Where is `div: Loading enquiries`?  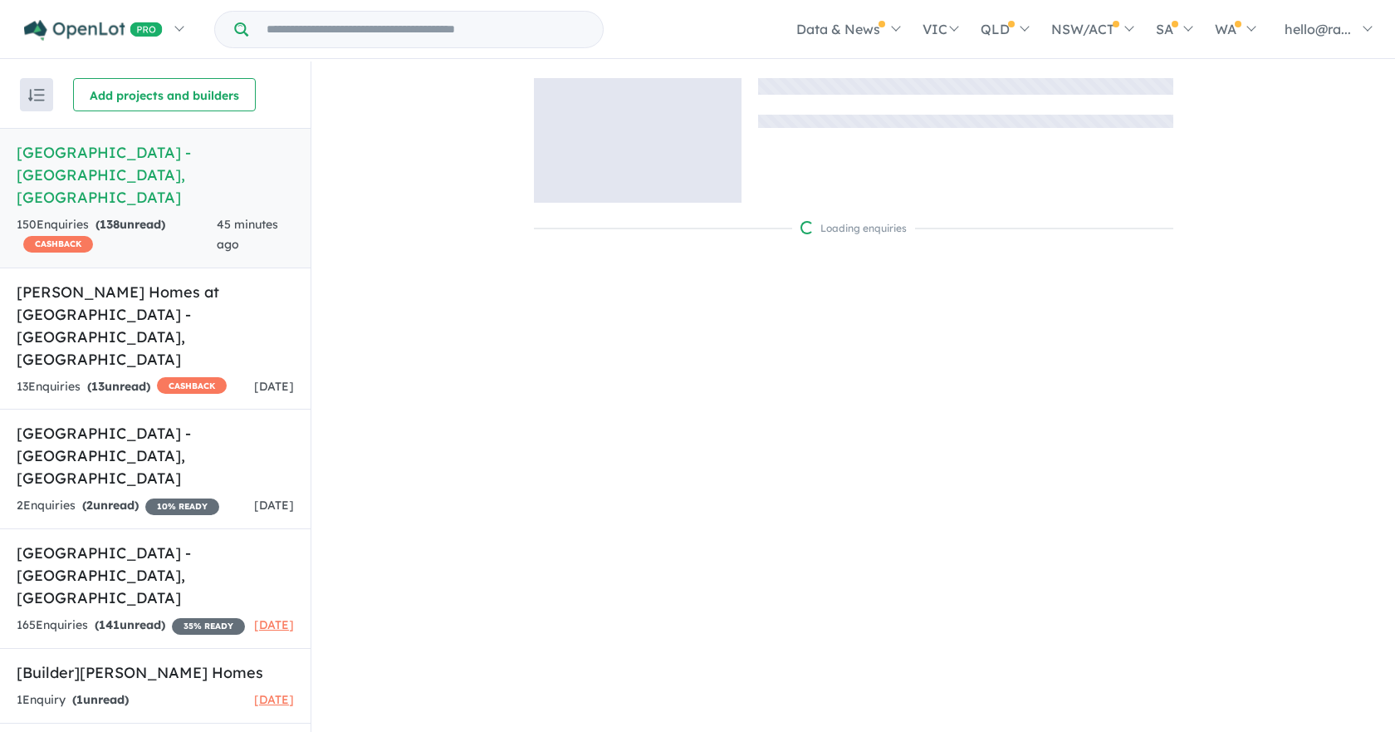
div: Loading enquiries is located at coordinates (854, 228).